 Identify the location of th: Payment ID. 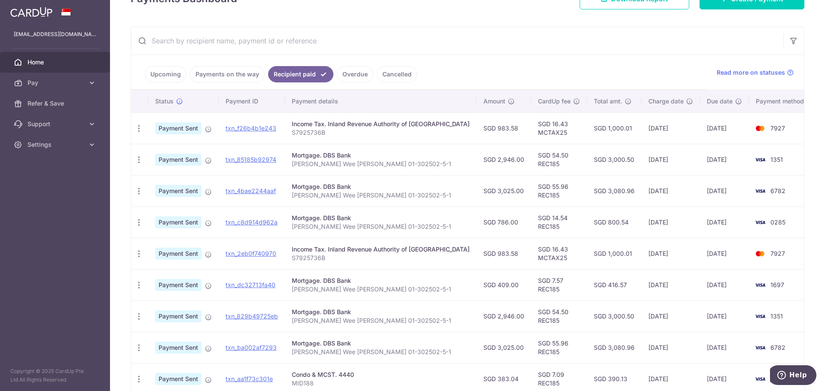
(252, 101).